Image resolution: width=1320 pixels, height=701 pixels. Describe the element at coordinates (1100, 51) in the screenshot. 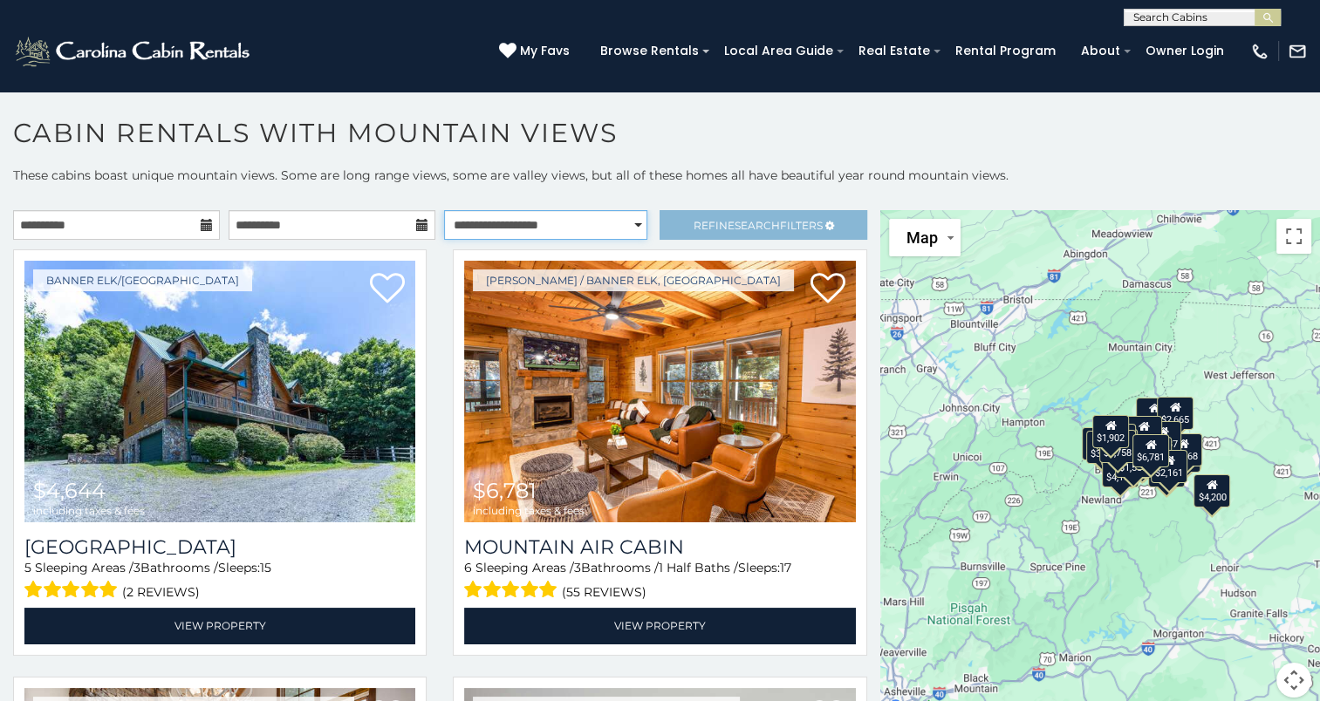

I see `a: About` at that location.